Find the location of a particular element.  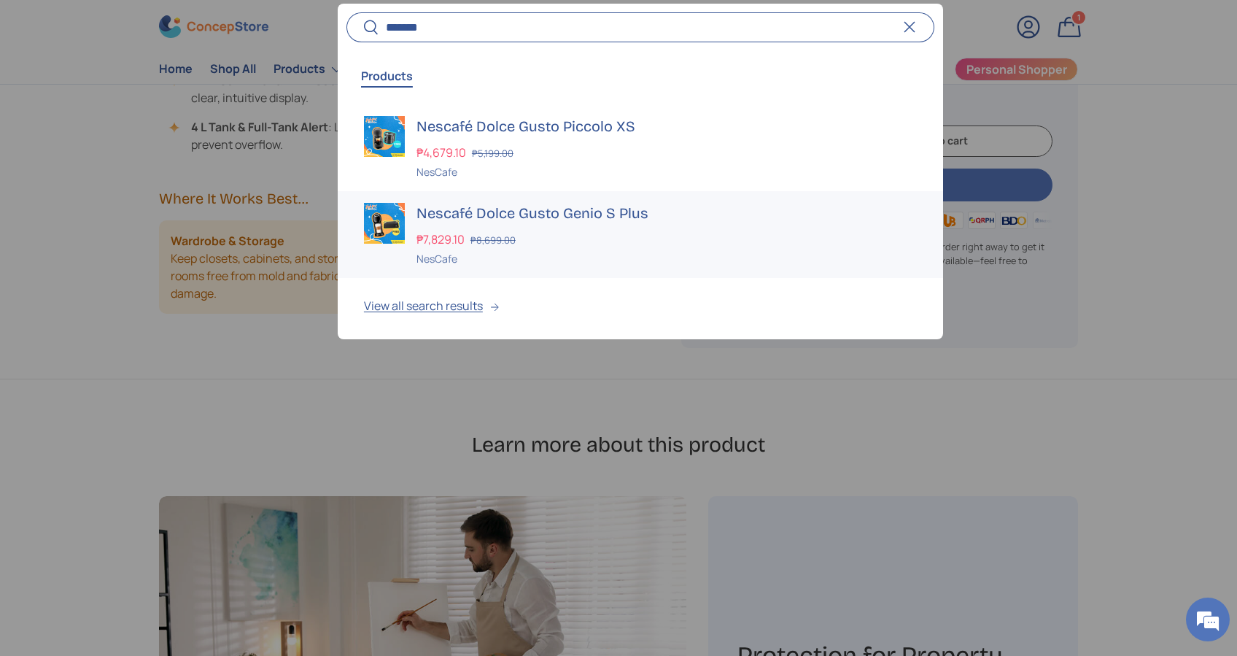

a: Nescafé Dolce Gusto Piccolo XS ₱4,679.10 ₱5,199.00 NesCafe is located at coordinates (640, 147).